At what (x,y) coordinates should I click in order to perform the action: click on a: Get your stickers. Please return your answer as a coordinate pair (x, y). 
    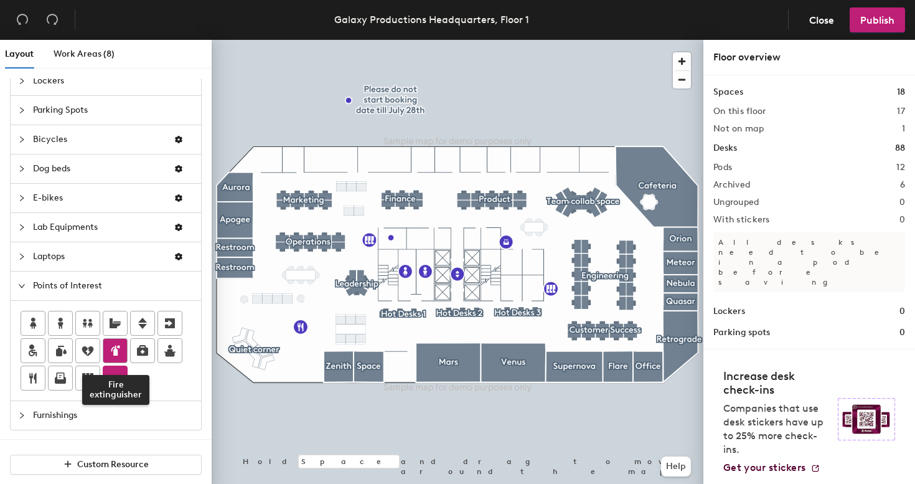
    Looking at the image, I should click on (772, 468).